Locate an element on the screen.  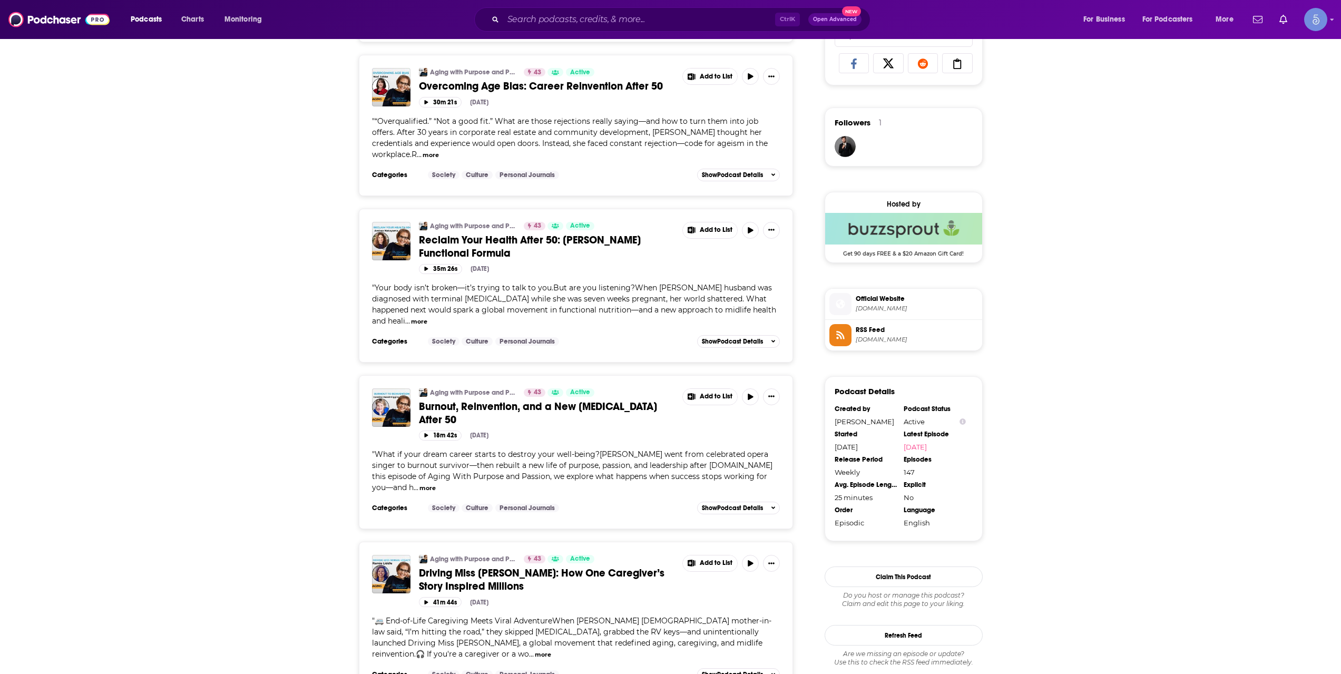
span: Active is located at coordinates (580, 73).